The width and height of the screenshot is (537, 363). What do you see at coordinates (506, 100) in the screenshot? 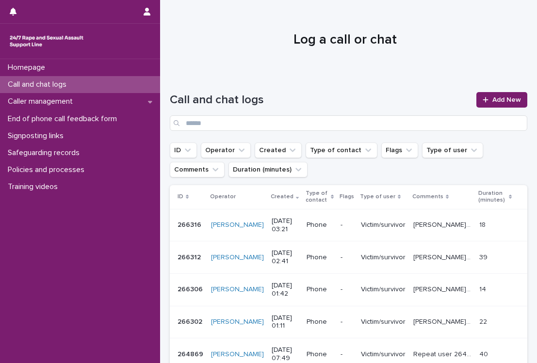
I see `span: Add New` at bounding box center [506, 100].